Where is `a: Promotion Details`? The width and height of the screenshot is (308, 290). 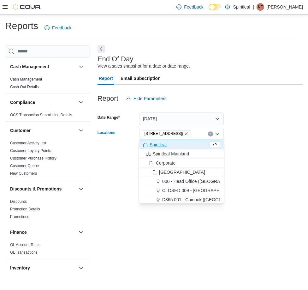
a: Promotion Details is located at coordinates (25, 209).